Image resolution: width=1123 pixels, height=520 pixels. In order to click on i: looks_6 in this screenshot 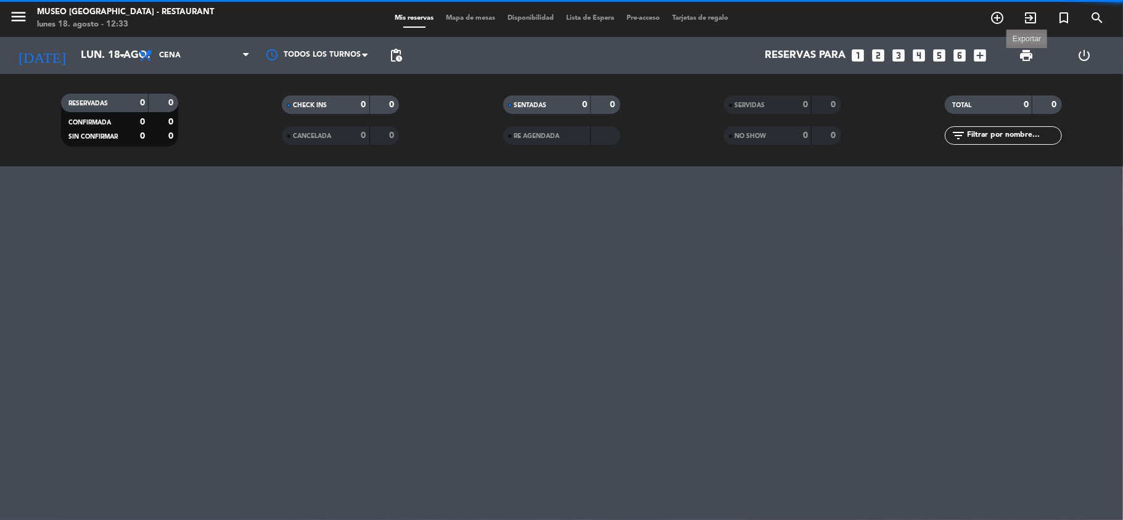, I will do `click(960, 55)`.